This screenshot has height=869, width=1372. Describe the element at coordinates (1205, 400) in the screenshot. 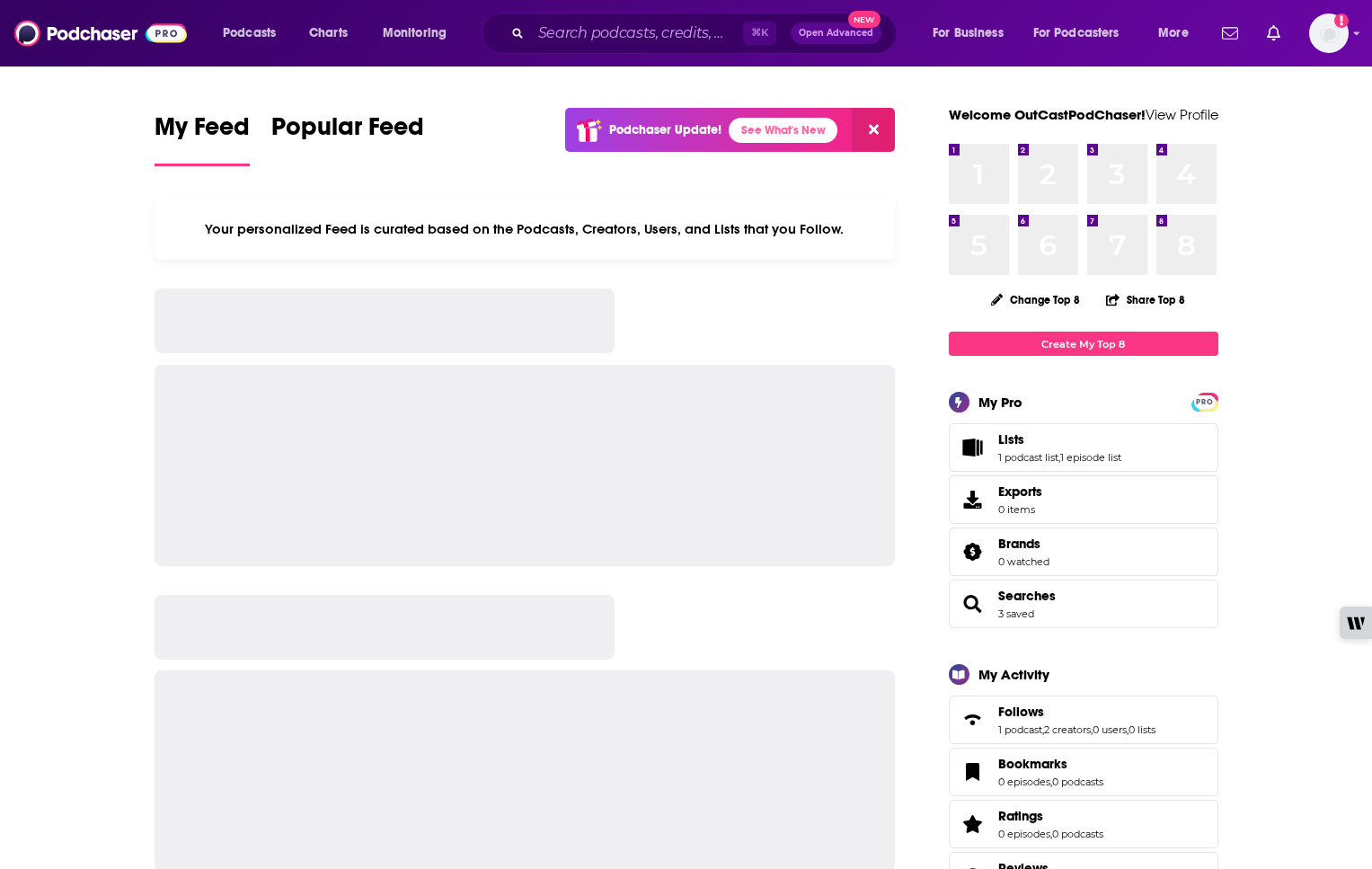

I see `a: PRO` at that location.